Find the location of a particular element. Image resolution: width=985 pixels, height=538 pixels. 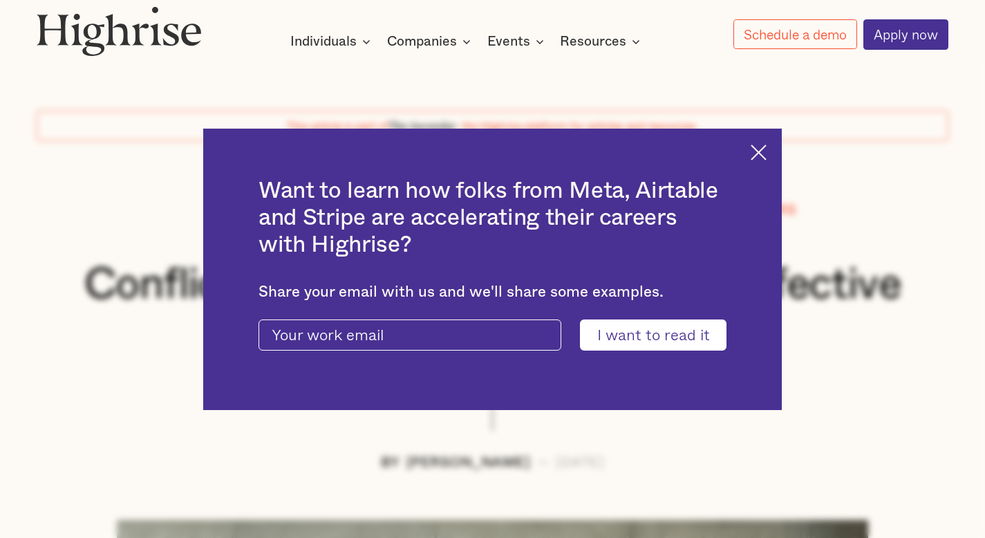

a: Apply now is located at coordinates (906, 35).